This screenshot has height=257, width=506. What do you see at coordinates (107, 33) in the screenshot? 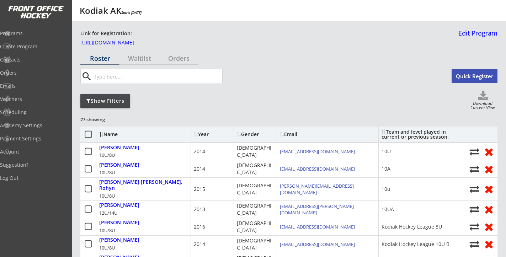
I see `div: Link for Registration:` at bounding box center [107, 33].